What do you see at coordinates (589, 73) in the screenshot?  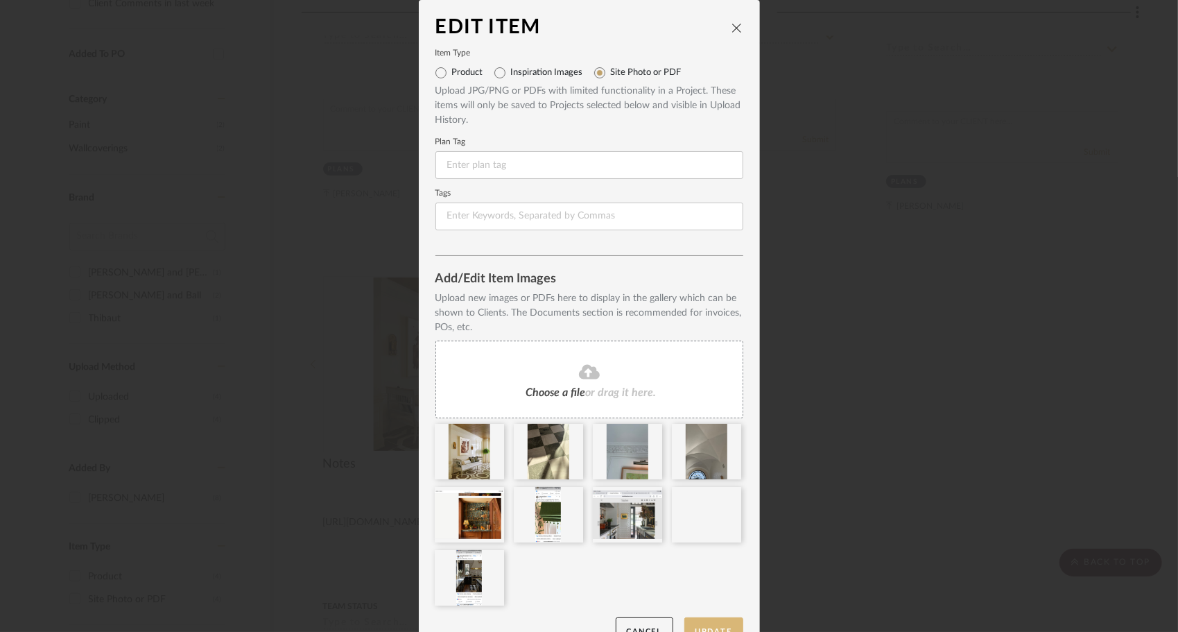 I see `mat-radio-group: Select item type` at bounding box center [589, 73].